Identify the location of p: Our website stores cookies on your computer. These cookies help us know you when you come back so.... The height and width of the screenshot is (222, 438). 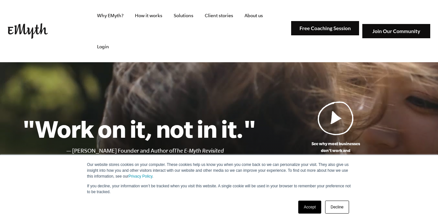
(219, 170).